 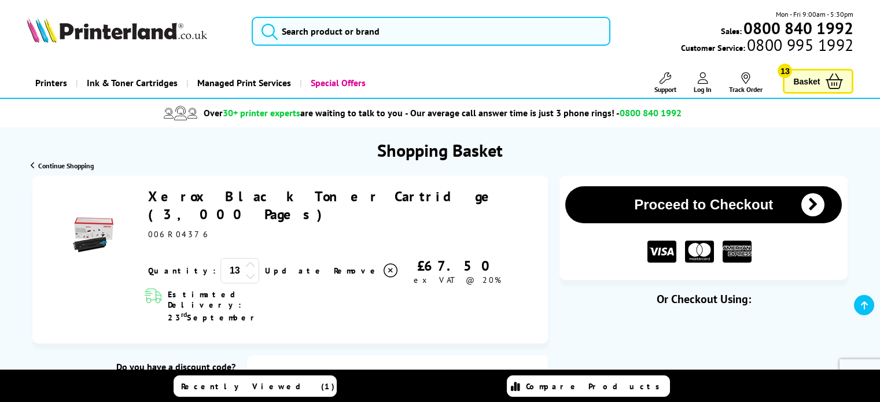 What do you see at coordinates (243, 83) in the screenshot?
I see `a: Managed Print Services` at bounding box center [243, 83].